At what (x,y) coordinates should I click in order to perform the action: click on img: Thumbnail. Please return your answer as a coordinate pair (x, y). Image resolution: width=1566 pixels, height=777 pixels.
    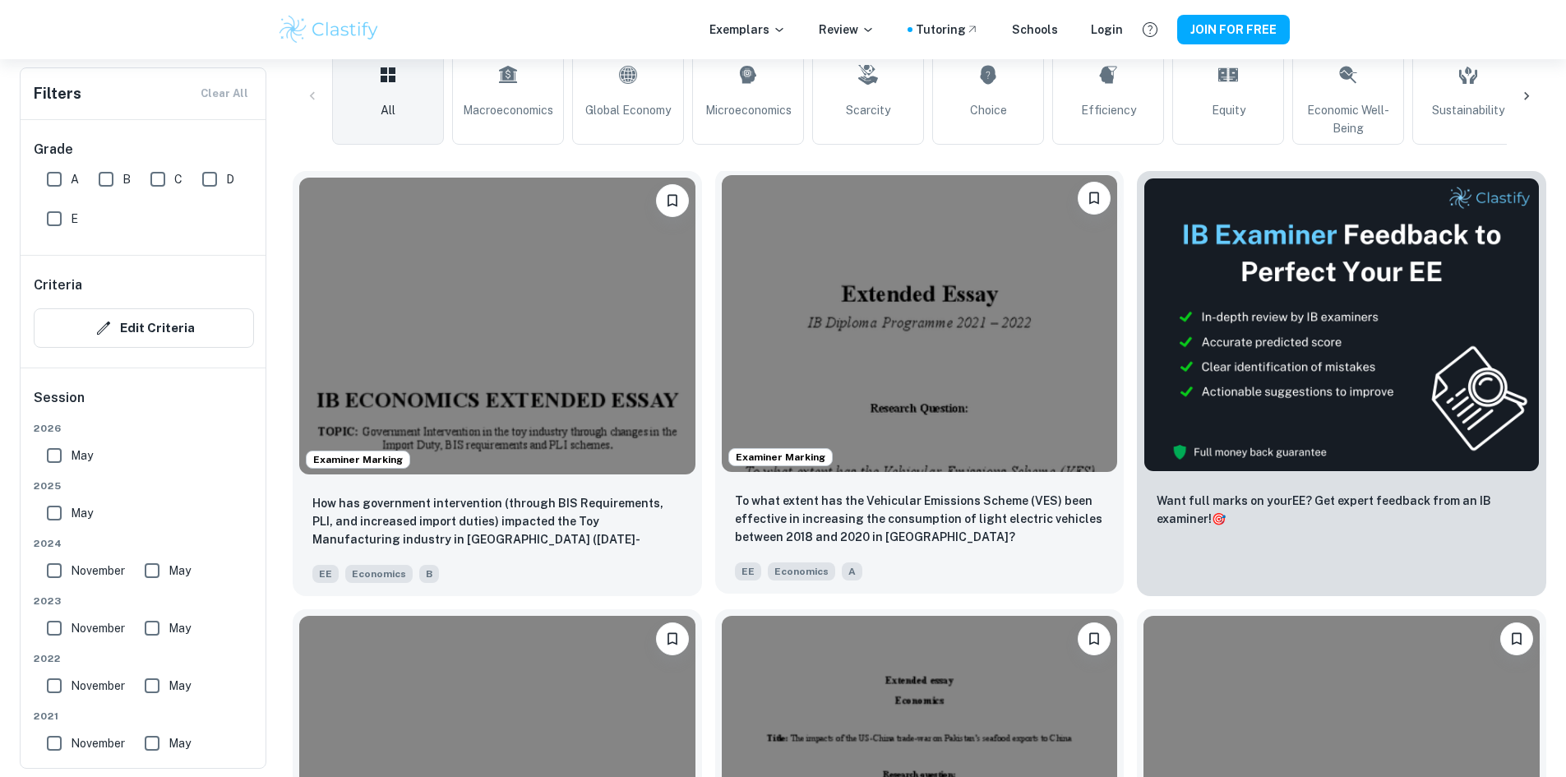
    Looking at the image, I should click on (1342, 325).